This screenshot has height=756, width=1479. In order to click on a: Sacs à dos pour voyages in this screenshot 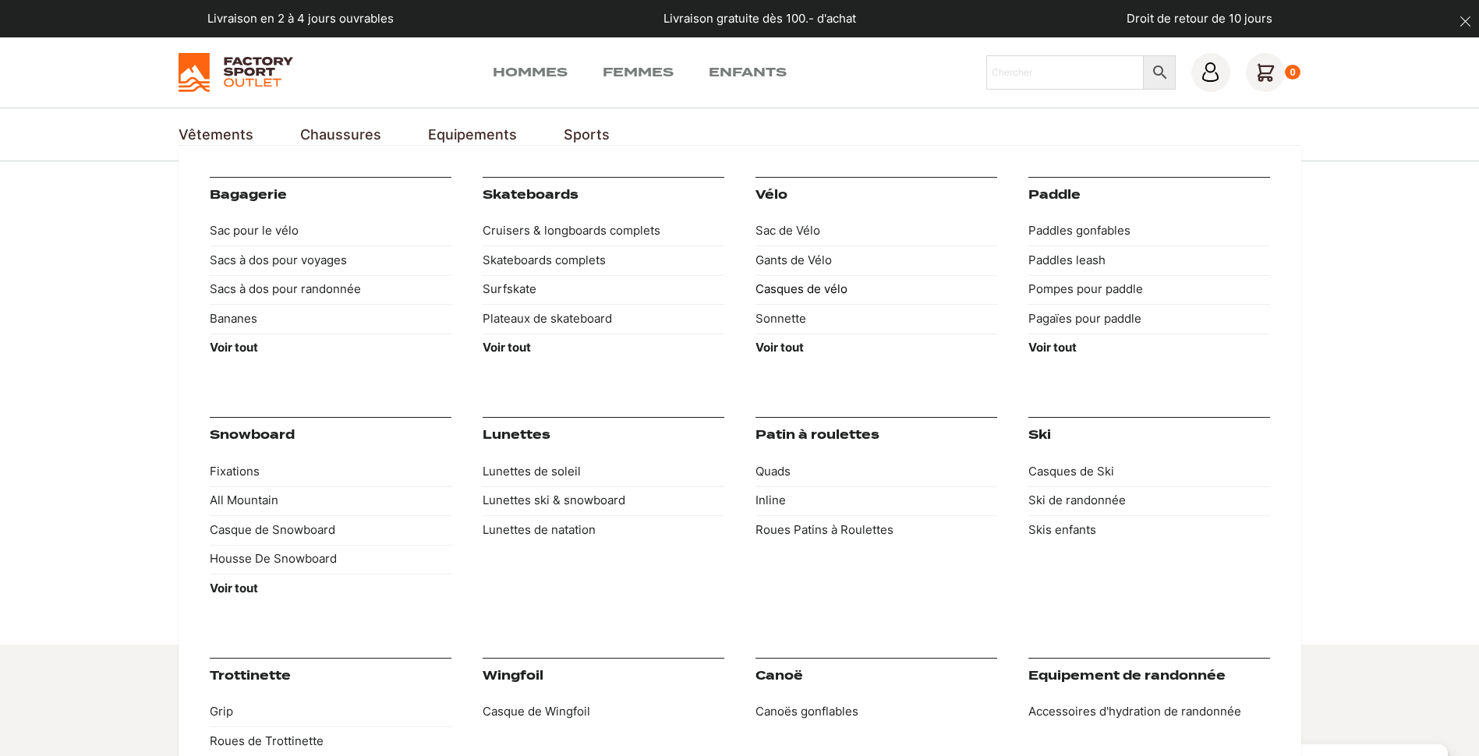, I will do `click(331, 260)`.